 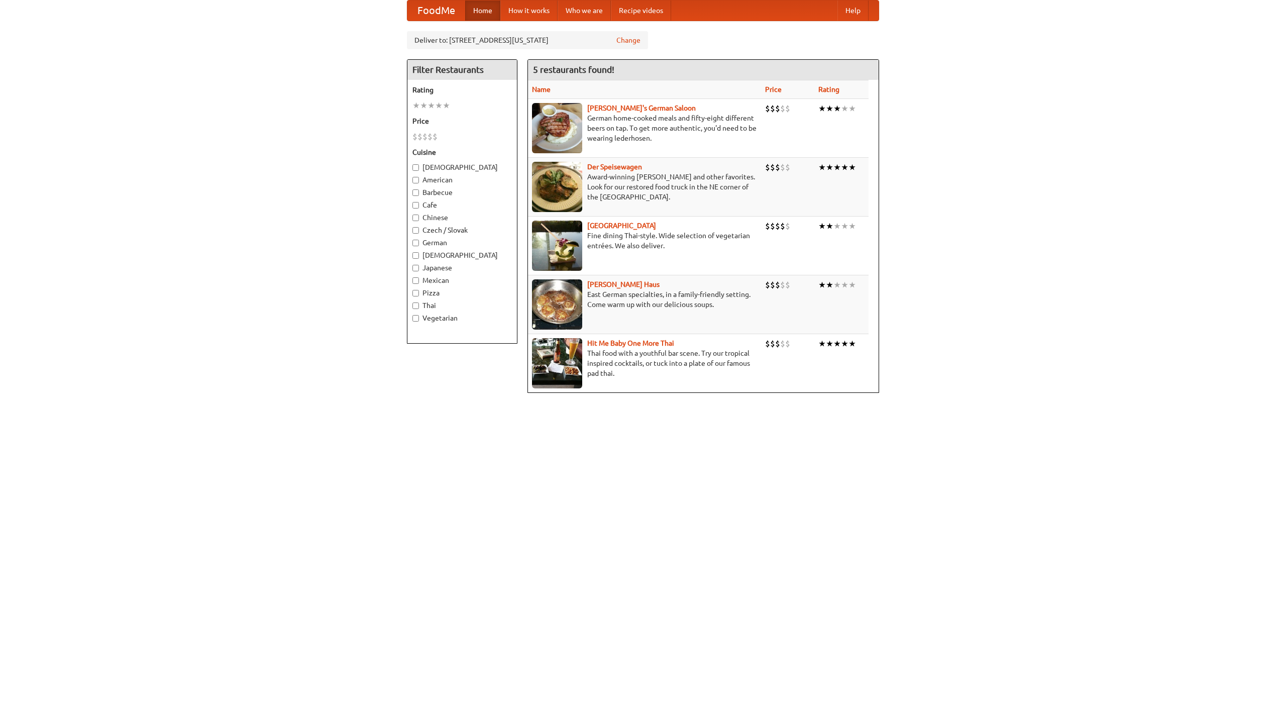 I want to click on input: Japanese, so click(x=415, y=268).